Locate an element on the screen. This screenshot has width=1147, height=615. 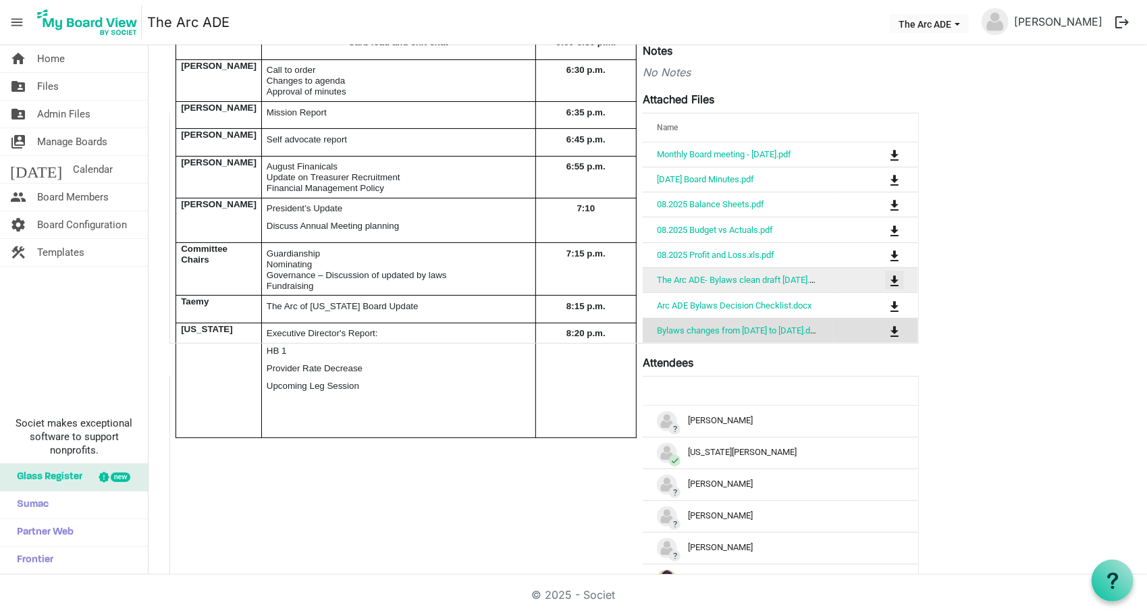
span: Frontier is located at coordinates (32, 560).